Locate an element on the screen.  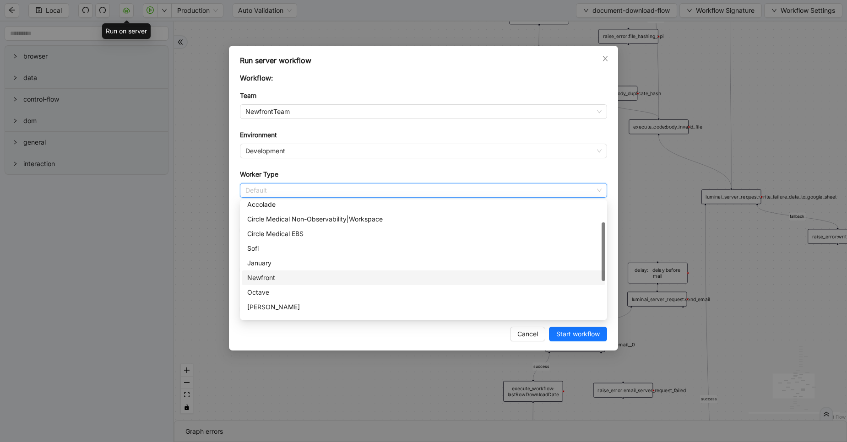
div: Sofi is located at coordinates (423, 249).